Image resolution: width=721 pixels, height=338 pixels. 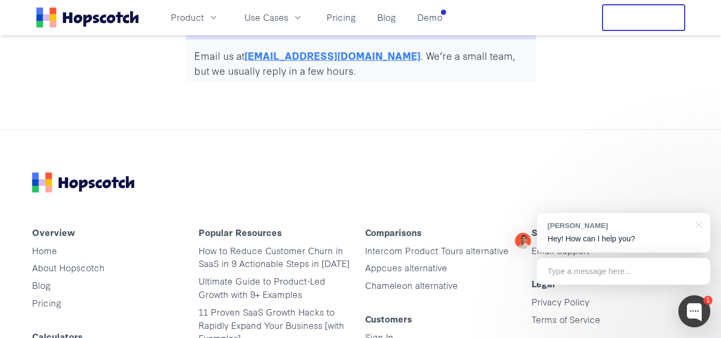 What do you see at coordinates (566, 319) in the screenshot?
I see `a: Terms of Service` at bounding box center [566, 319].